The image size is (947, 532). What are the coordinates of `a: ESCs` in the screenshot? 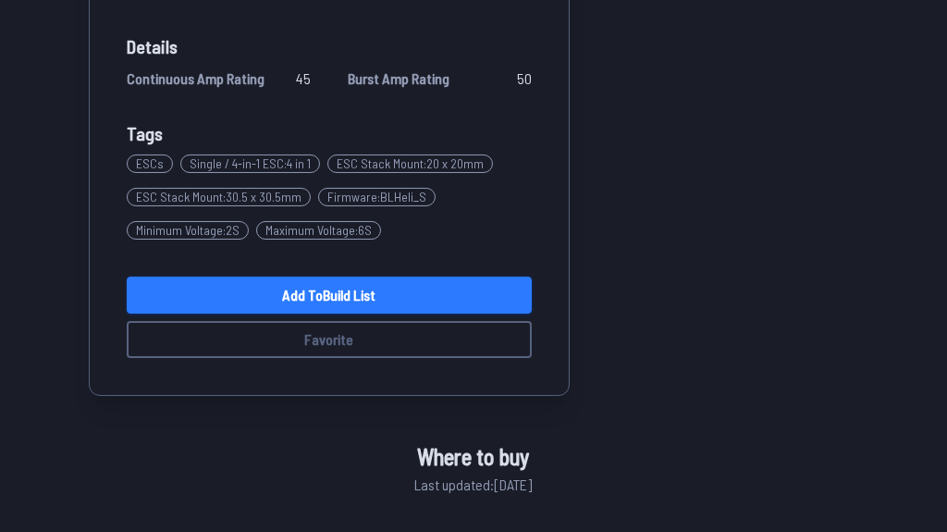 It's located at (153, 164).